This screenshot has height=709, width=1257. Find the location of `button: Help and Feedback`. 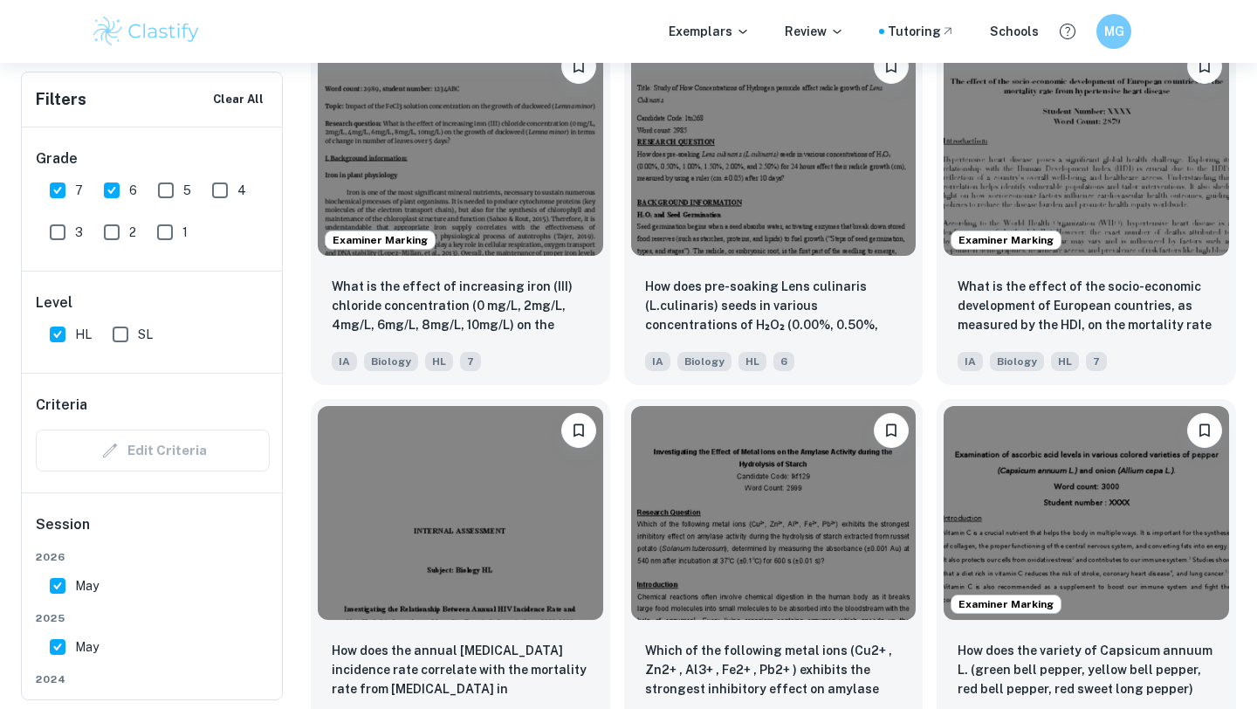

button: Help and Feedback is located at coordinates (1068, 31).